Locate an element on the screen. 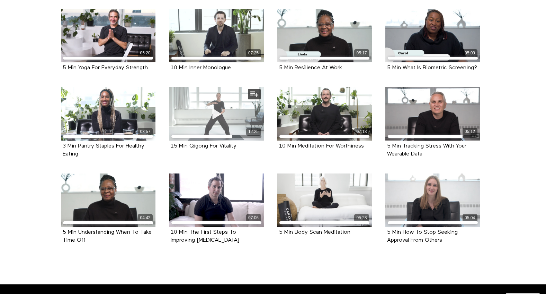 The width and height of the screenshot is (546, 294). strong: 15 Min Qigong For Vitality is located at coordinates (204, 146).